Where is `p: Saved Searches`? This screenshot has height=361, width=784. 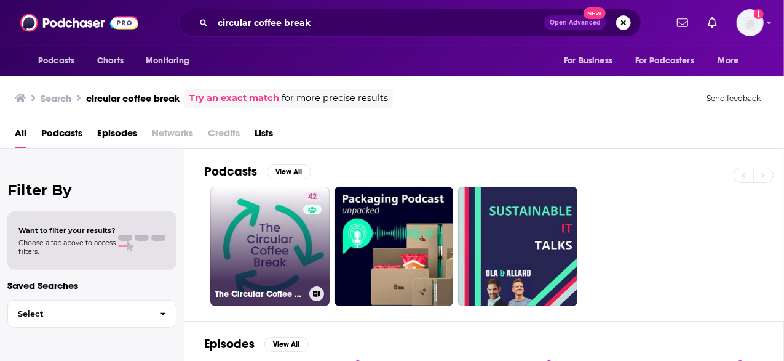 p: Saved Searches is located at coordinates (92, 285).